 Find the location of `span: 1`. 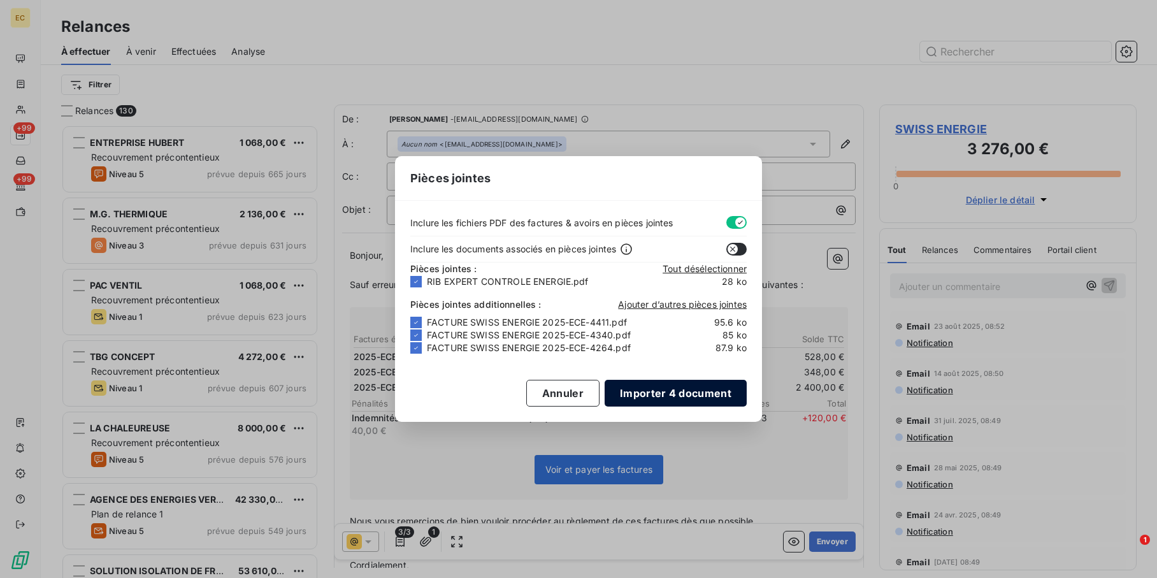

span: 1 is located at coordinates (1145, 540).